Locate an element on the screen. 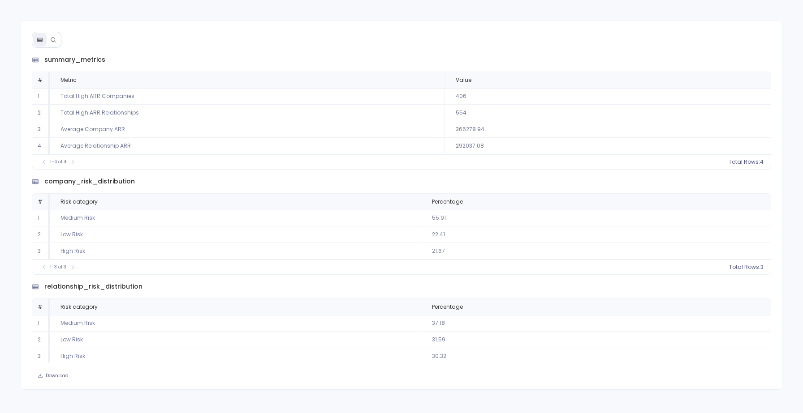 The image size is (803, 413). span: Metric is located at coordinates (69, 80).